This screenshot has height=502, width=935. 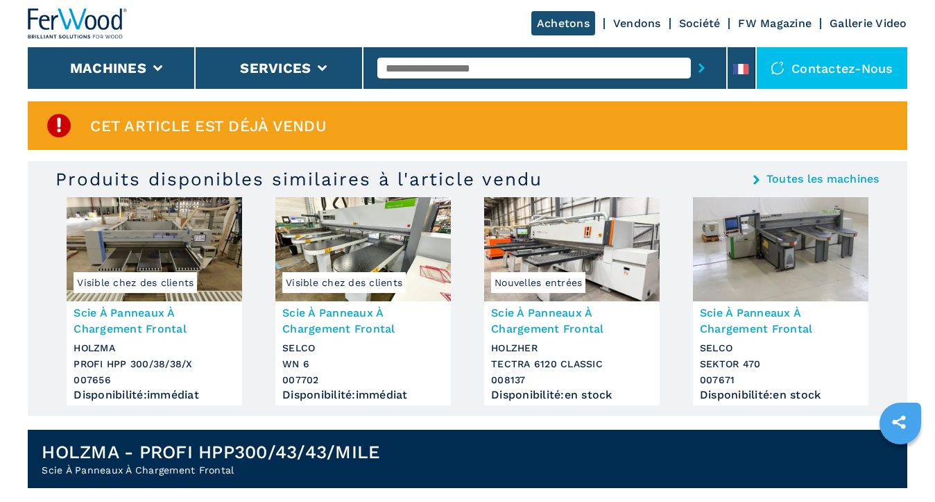 I want to click on h3: Produits disponibles similaires à l'article vendu, so click(x=299, y=179).